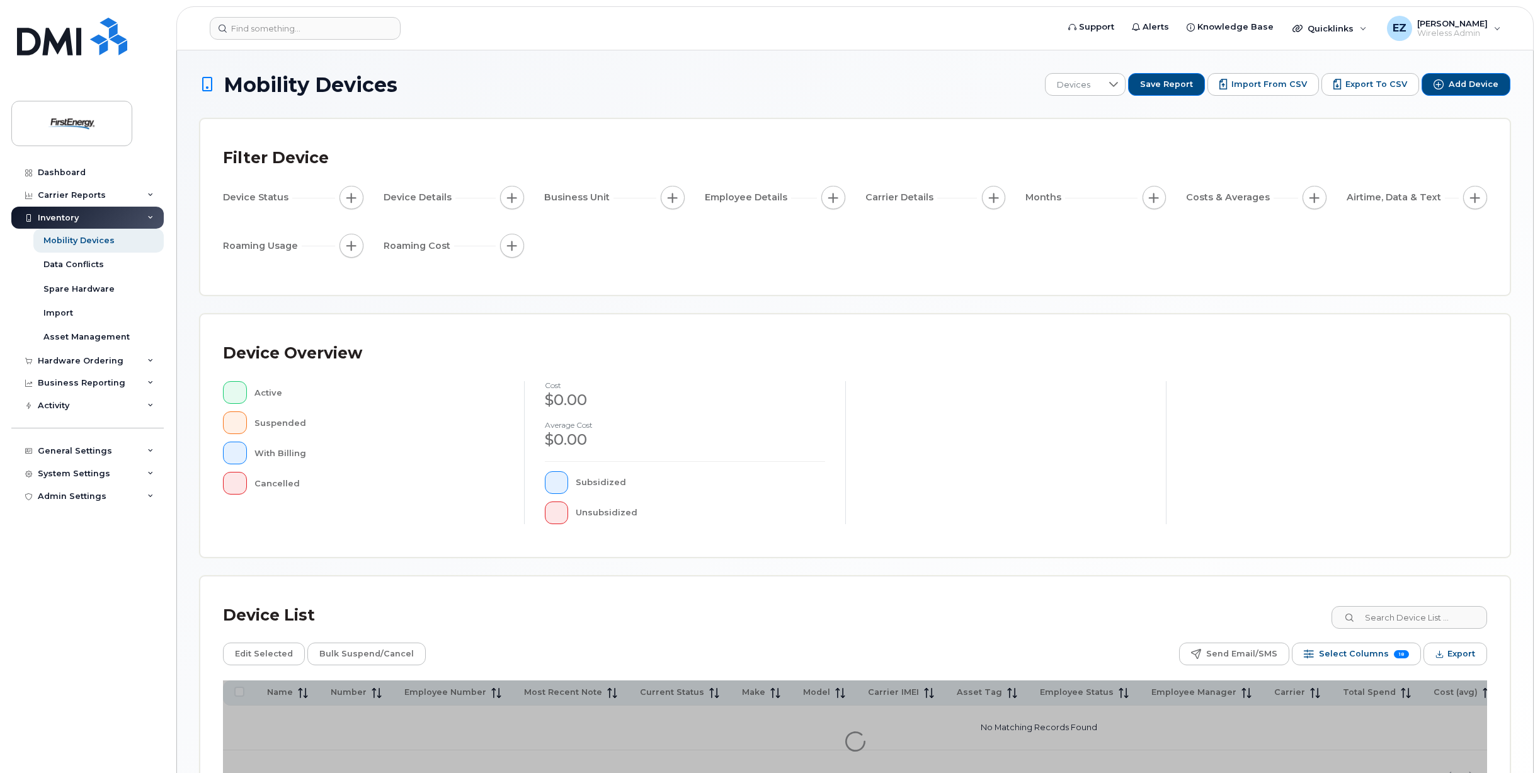 The image size is (1540, 773). I want to click on h4: cost, so click(685, 385).